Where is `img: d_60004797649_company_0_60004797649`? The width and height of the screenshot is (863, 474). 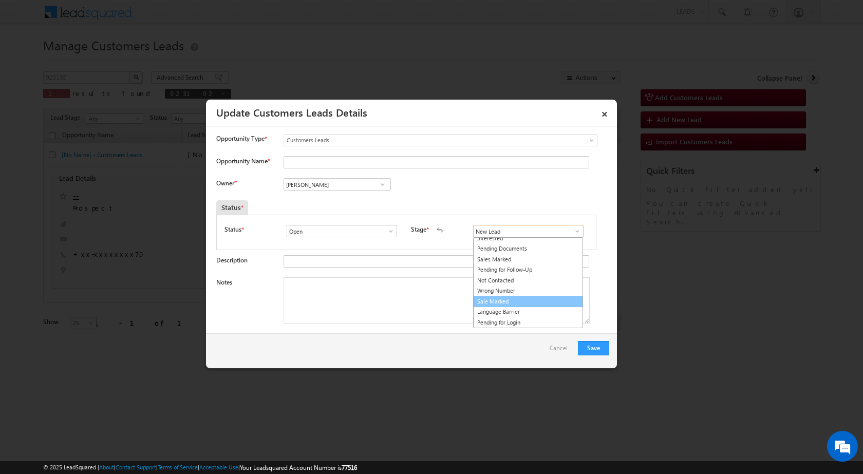 img: d_60004797649_company_0_60004797649 is located at coordinates (30, 61).